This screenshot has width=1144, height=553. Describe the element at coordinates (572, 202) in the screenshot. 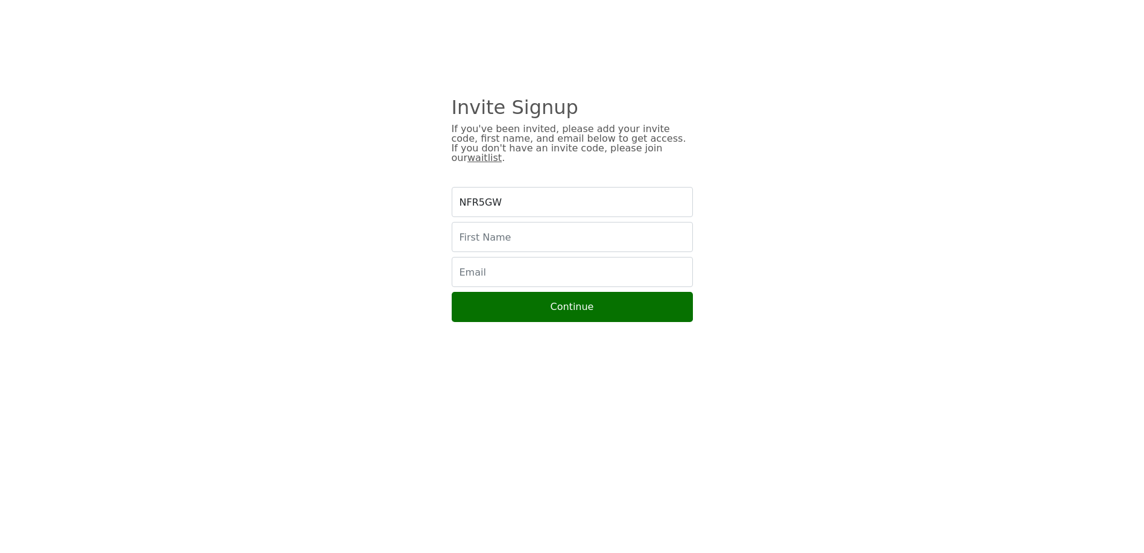

I see `input: Invite Code` at that location.